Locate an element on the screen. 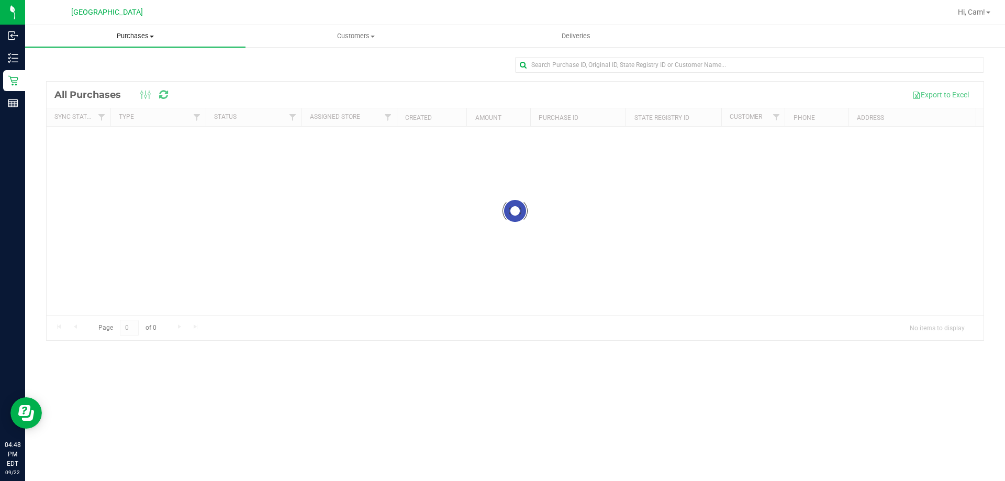 This screenshot has width=1005, height=481. p: 04:48 PM EDT is located at coordinates (13, 454).